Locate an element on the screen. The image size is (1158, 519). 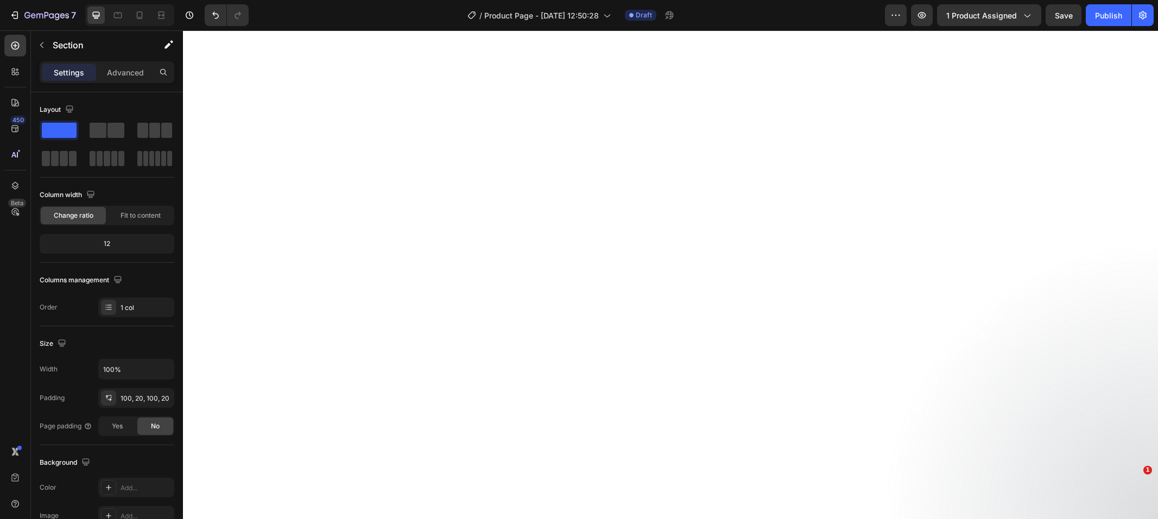
div: Size is located at coordinates (54, 344).